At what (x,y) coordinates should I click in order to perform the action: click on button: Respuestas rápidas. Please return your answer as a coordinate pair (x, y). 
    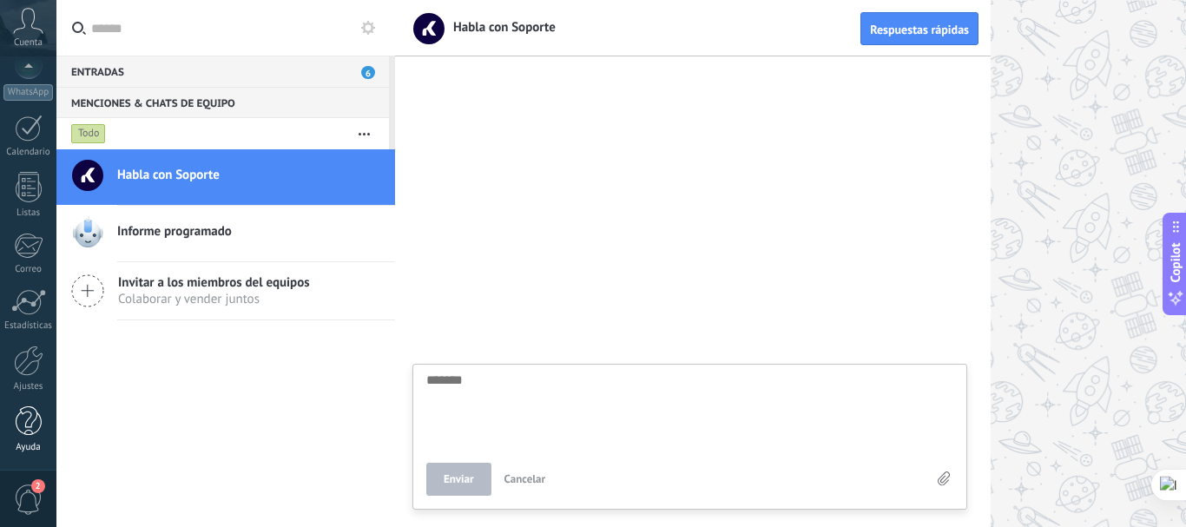
    Looking at the image, I should click on (919, 29).